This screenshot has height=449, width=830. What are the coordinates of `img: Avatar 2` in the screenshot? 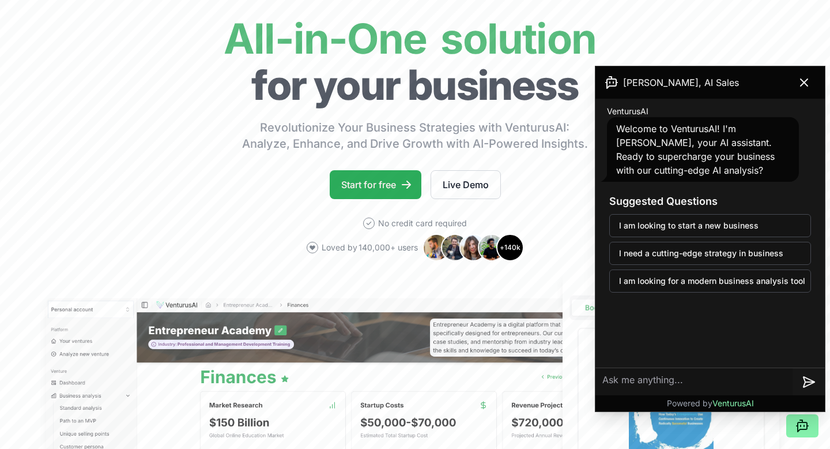 It's located at (455, 247).